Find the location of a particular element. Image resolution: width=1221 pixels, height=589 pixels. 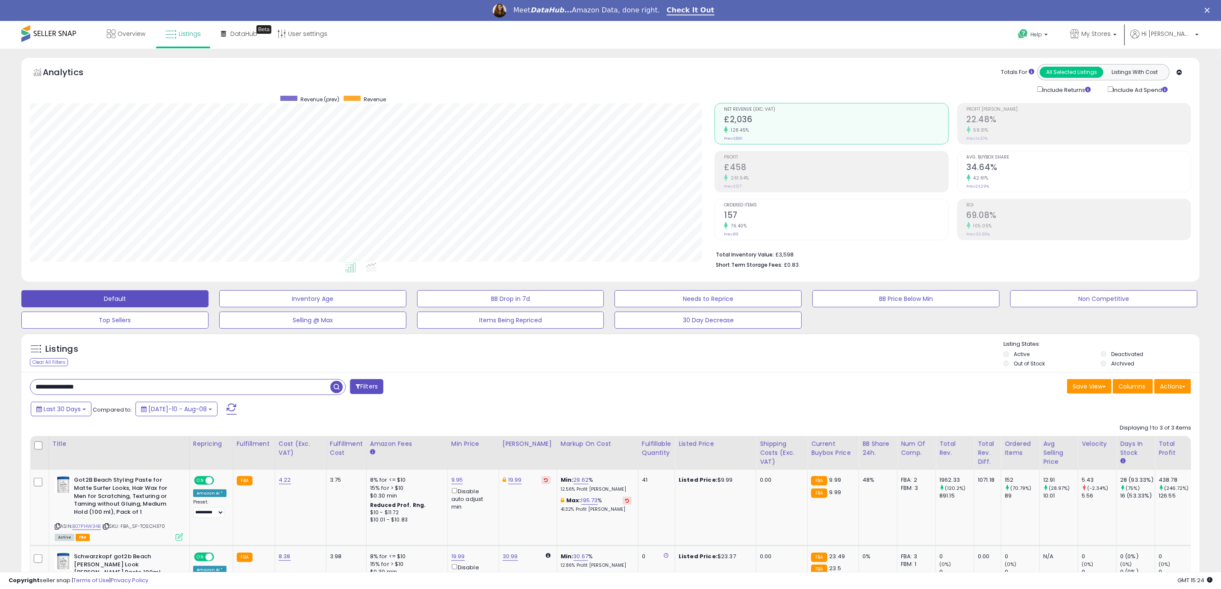

div: 0 (0%) is located at coordinates (1138, 557).